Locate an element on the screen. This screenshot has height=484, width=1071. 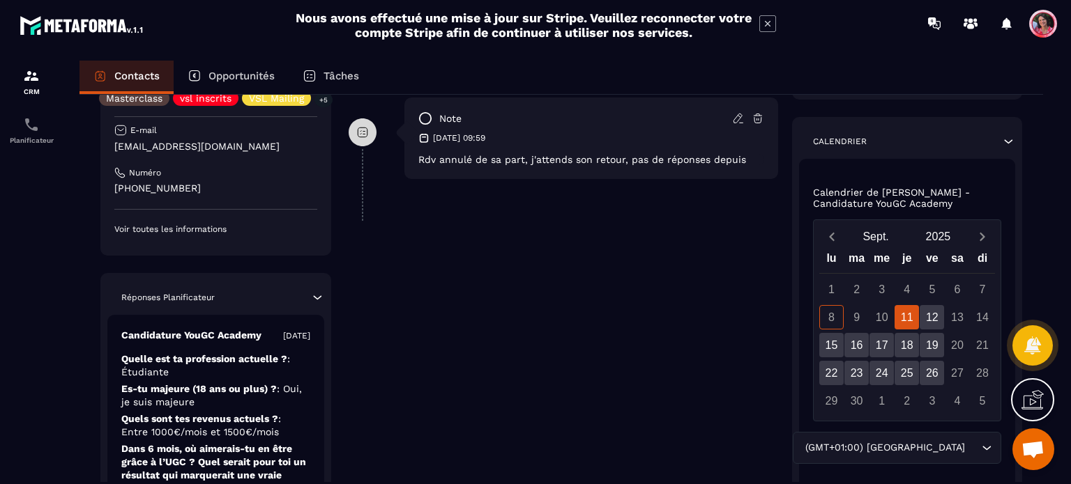
div: Calendar wrapper is located at coordinates (907, 331).